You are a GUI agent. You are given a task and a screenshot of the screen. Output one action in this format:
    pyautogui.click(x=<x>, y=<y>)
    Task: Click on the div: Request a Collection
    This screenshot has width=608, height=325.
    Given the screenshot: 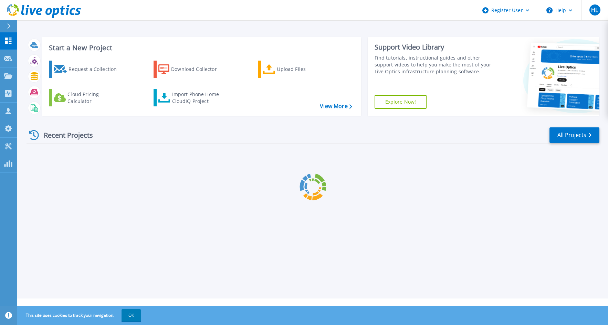 What is the action you would take?
    pyautogui.click(x=96, y=69)
    